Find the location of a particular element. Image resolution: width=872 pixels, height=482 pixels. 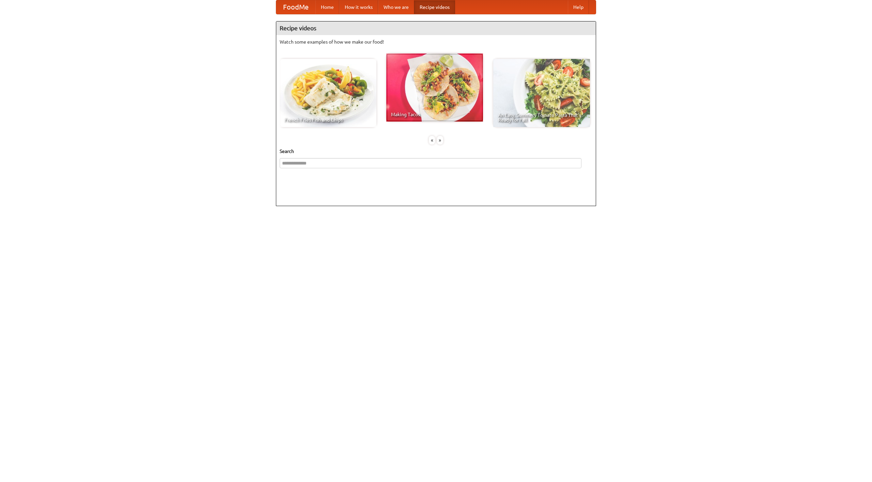

span: Making Tacos is located at coordinates (434, 114).